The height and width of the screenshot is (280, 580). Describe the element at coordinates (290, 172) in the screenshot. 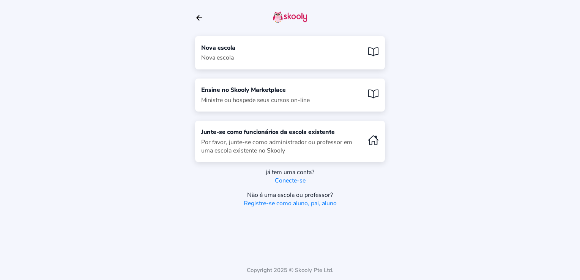

I see `div: já tem uma conta?` at that location.